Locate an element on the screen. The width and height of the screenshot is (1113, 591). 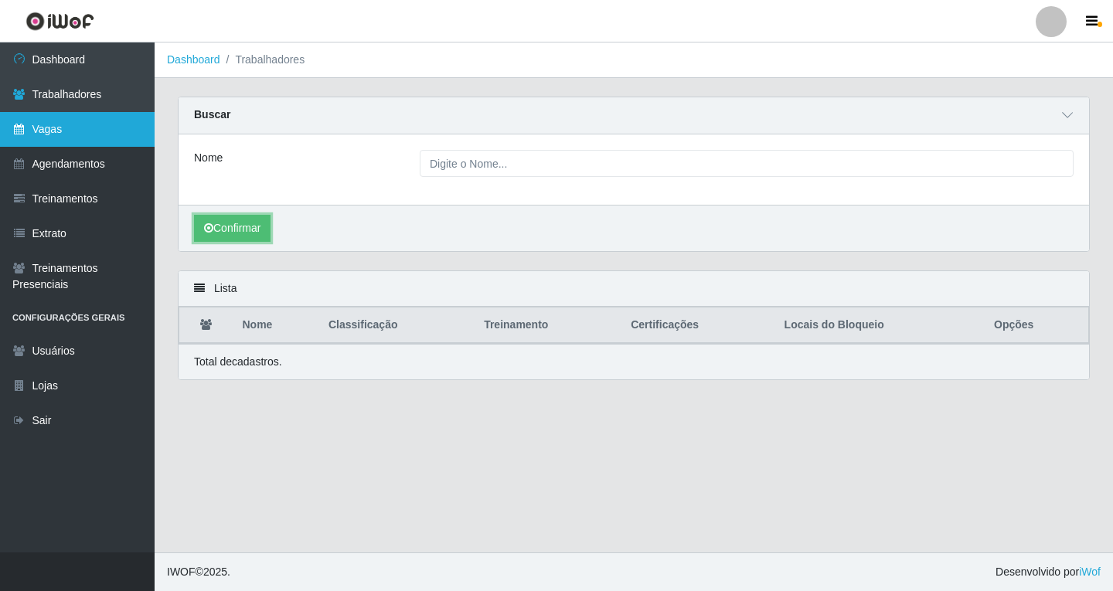
strong: Buscar is located at coordinates (212, 114).